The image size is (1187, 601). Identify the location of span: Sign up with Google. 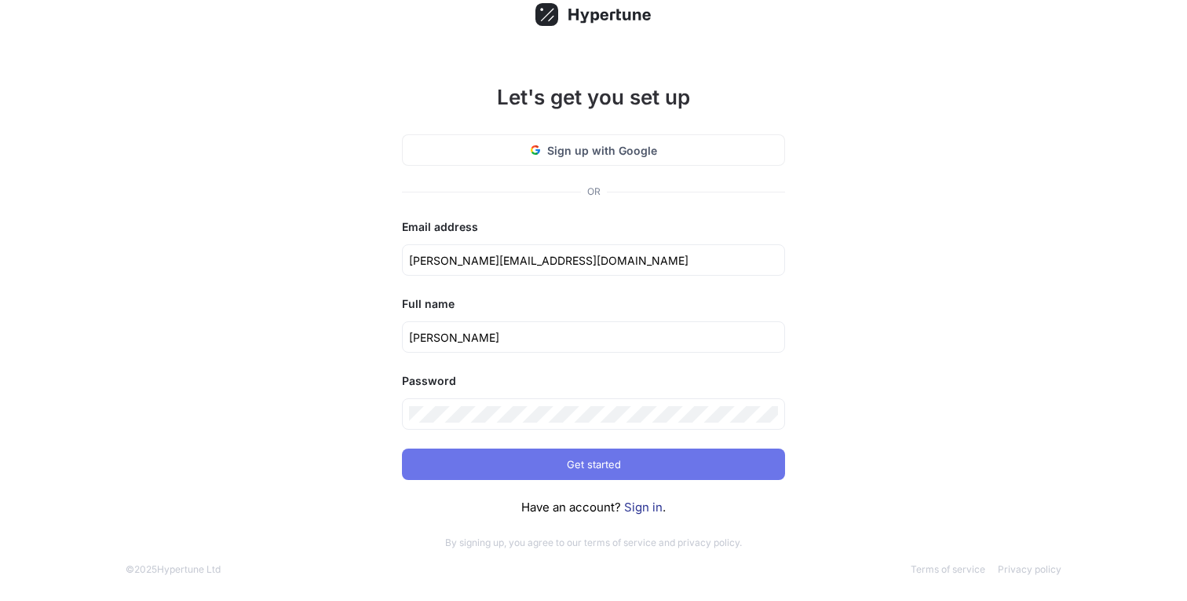
(602, 150).